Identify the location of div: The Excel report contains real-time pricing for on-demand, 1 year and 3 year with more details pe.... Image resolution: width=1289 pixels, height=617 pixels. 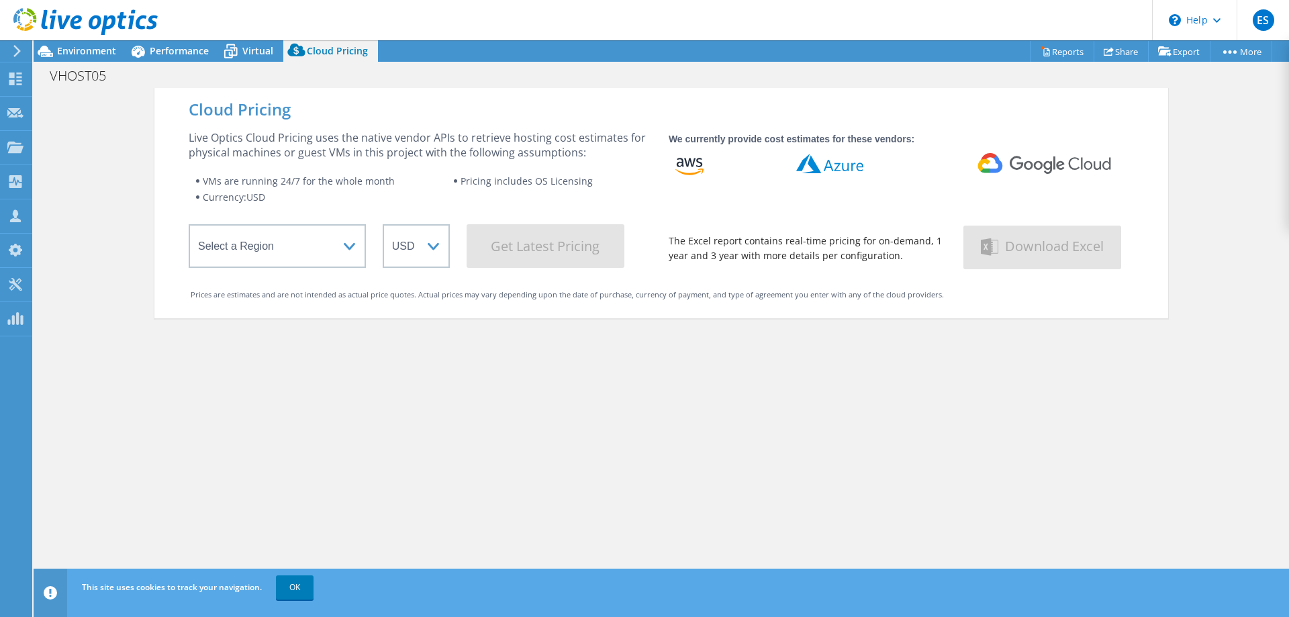
(808, 248).